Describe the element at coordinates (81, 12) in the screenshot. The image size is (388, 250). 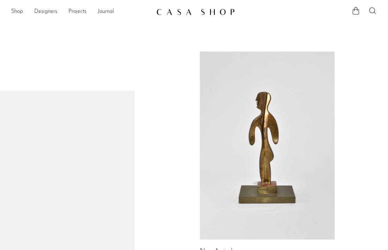
I see `ul: NEW HEADER MENU` at that location.